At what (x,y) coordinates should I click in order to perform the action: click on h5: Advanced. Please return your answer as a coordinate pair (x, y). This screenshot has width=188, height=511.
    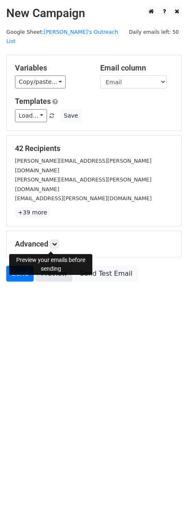
    Looking at the image, I should click on (94, 244).